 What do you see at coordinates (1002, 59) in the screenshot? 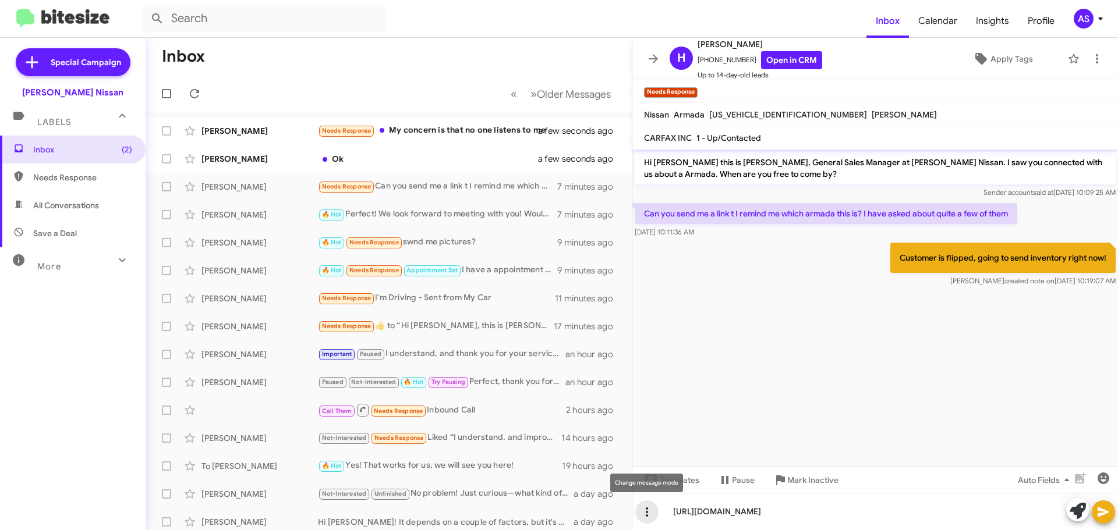
I see `button: Apply Tags` at bounding box center [1002, 59].